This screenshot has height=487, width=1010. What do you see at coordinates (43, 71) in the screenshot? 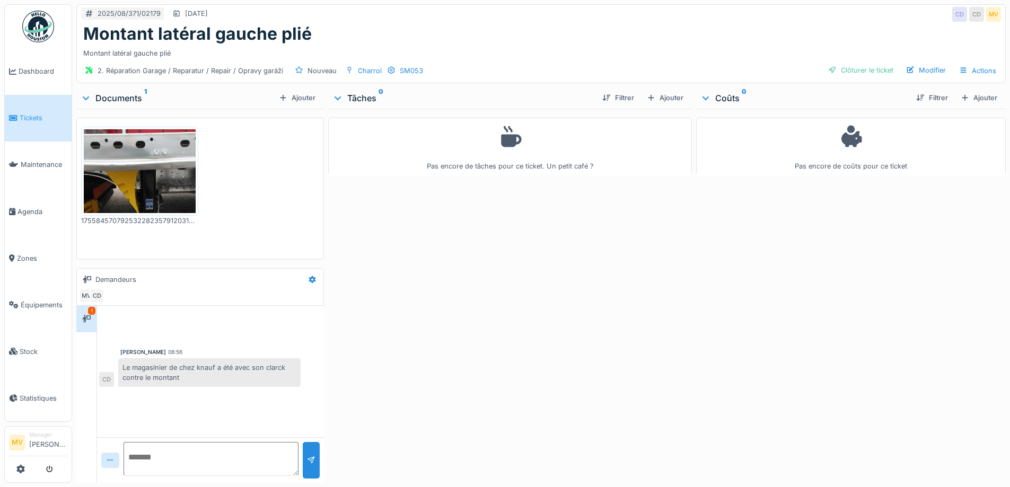
I see `span: Dashboard` at bounding box center [43, 71].